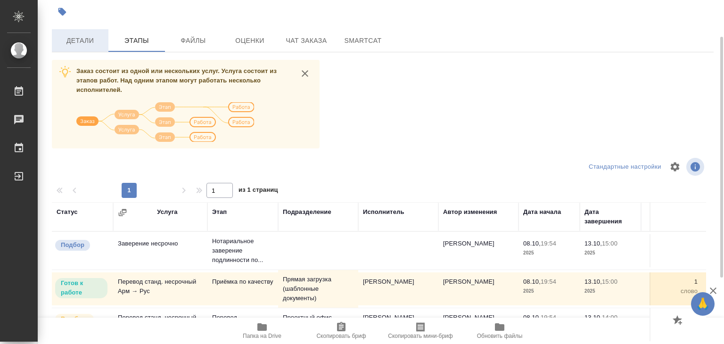  I want to click on button: Скопировать мини-бриф, so click(420, 331).